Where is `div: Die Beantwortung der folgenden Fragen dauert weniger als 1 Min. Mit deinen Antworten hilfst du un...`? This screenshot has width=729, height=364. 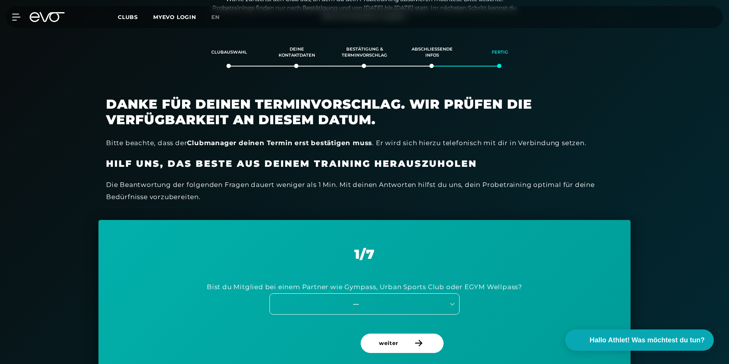 div: Die Beantwortung der folgenden Fragen dauert weniger als 1 Min. Mit deinen Antworten hilfst du un... is located at coordinates (364, 191).